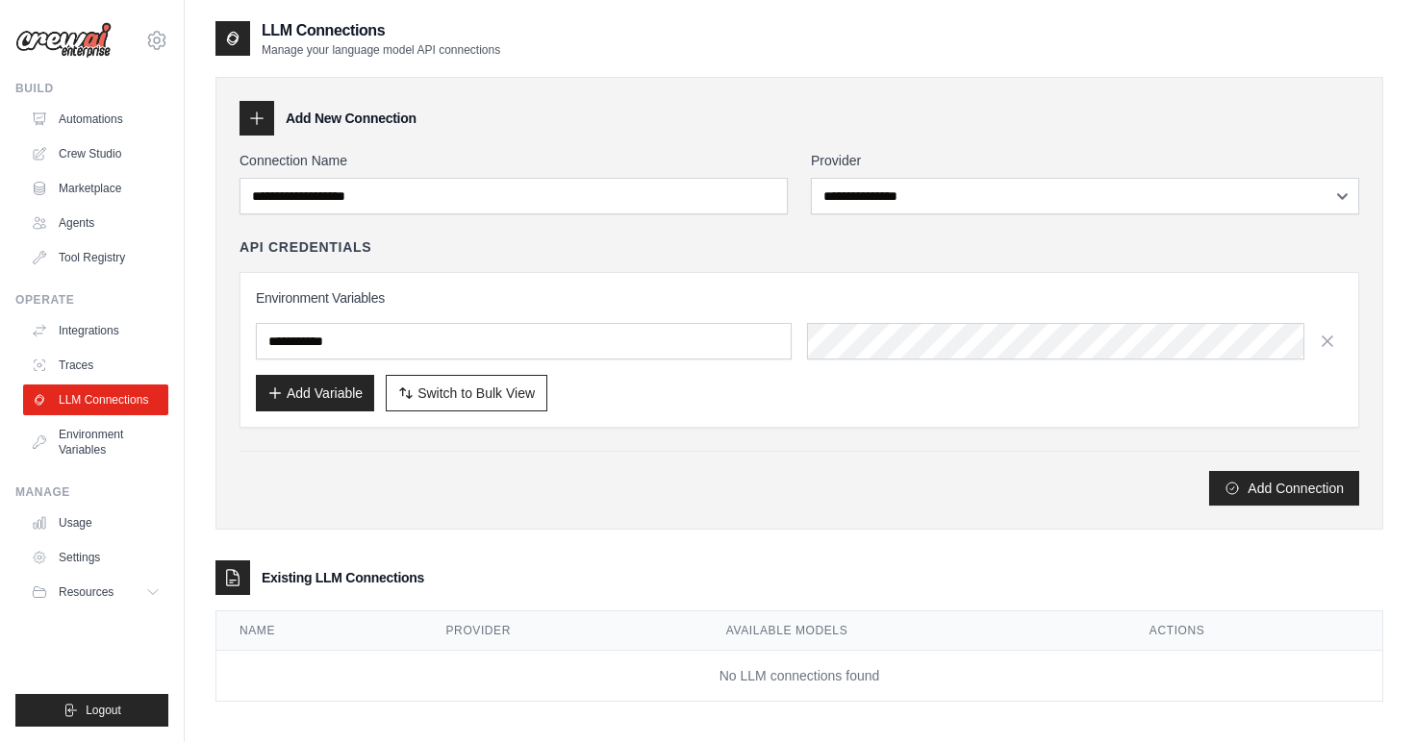 This screenshot has height=742, width=1414. Describe the element at coordinates (95, 331) in the screenshot. I see `a: Integrations` at that location.